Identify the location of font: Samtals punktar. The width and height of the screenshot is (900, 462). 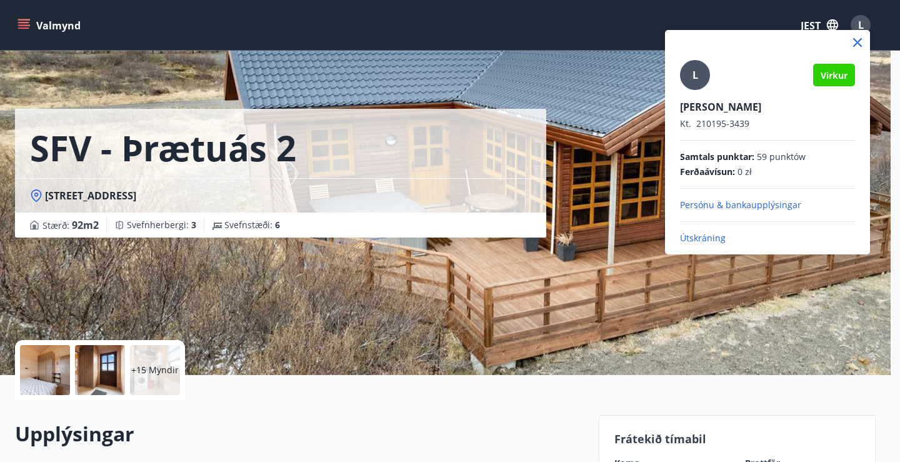
(716, 156).